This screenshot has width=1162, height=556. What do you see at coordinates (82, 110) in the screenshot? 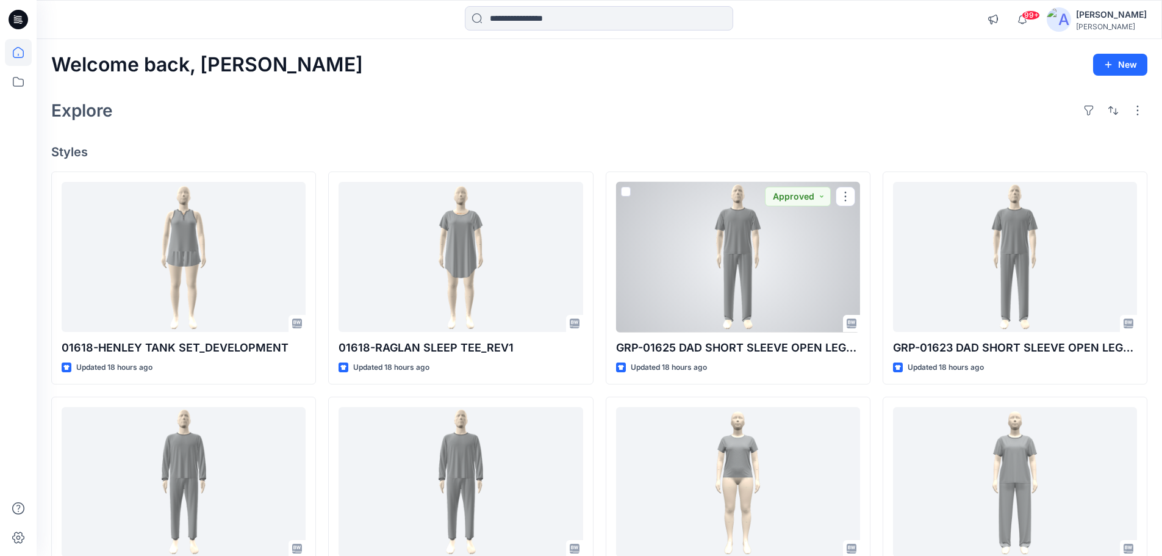
I see `h2: Explore` at bounding box center [82, 110].